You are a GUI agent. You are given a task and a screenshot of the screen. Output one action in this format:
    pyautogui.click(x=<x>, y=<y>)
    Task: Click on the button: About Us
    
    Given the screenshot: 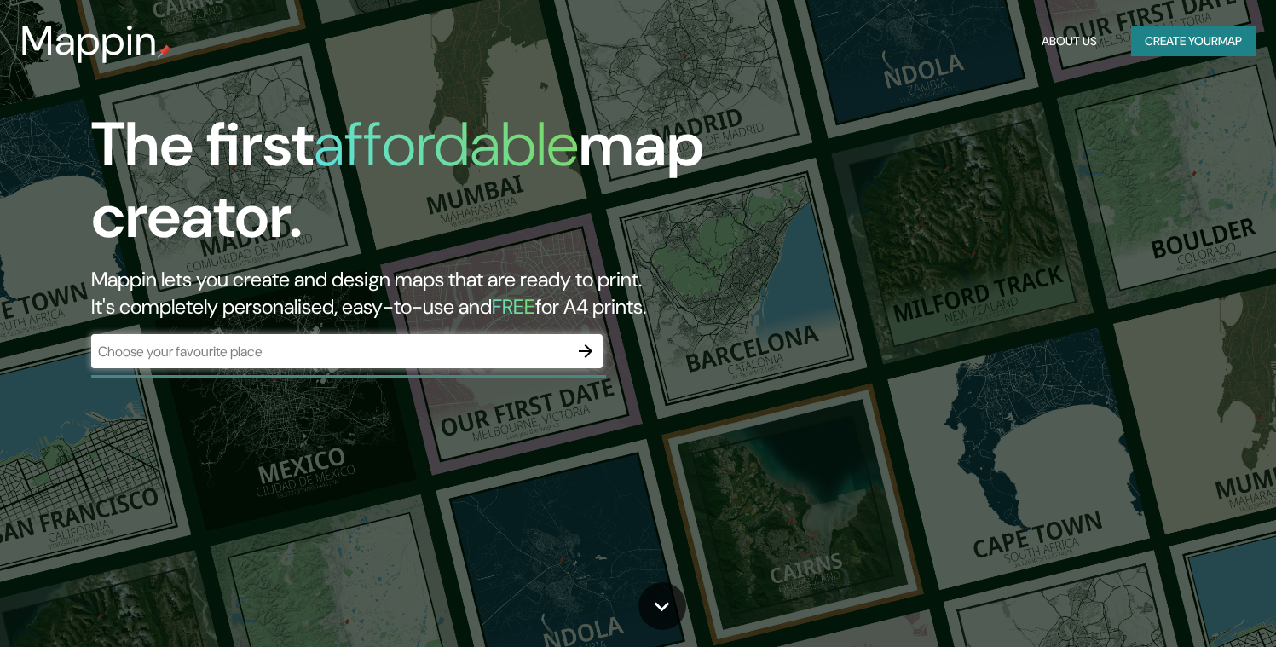 What is the action you would take?
    pyautogui.click(x=1069, y=41)
    